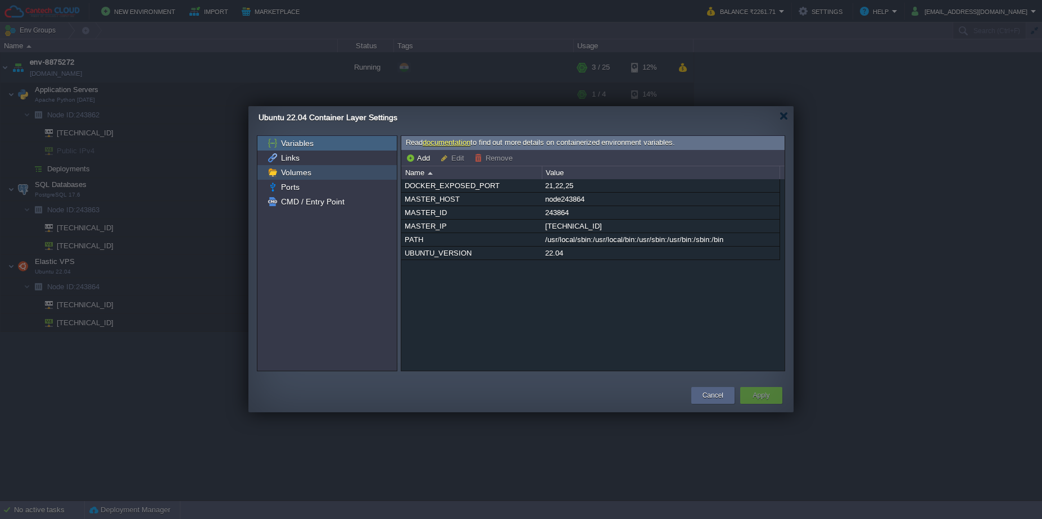 The image size is (1042, 519). Describe the element at coordinates (660, 239) in the screenshot. I see `div: /usr/local/sbin:/usr/local/bin:/usr/sbin:/usr/bin:/sbin:/bin` at that location.